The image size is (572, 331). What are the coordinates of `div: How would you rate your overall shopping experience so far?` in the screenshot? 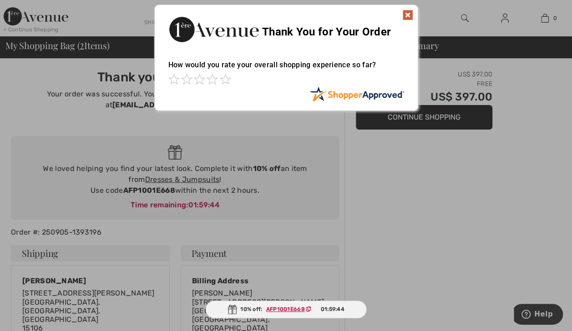 It's located at (286, 69).